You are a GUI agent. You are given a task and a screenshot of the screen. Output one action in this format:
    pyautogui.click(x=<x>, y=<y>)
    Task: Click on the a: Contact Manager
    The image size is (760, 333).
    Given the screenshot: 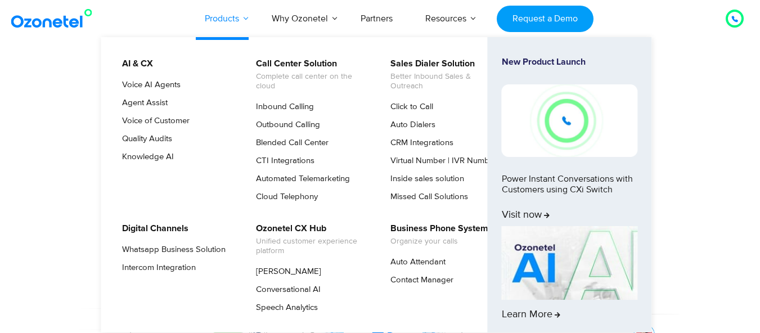 What is the action you would take?
    pyautogui.click(x=419, y=280)
    